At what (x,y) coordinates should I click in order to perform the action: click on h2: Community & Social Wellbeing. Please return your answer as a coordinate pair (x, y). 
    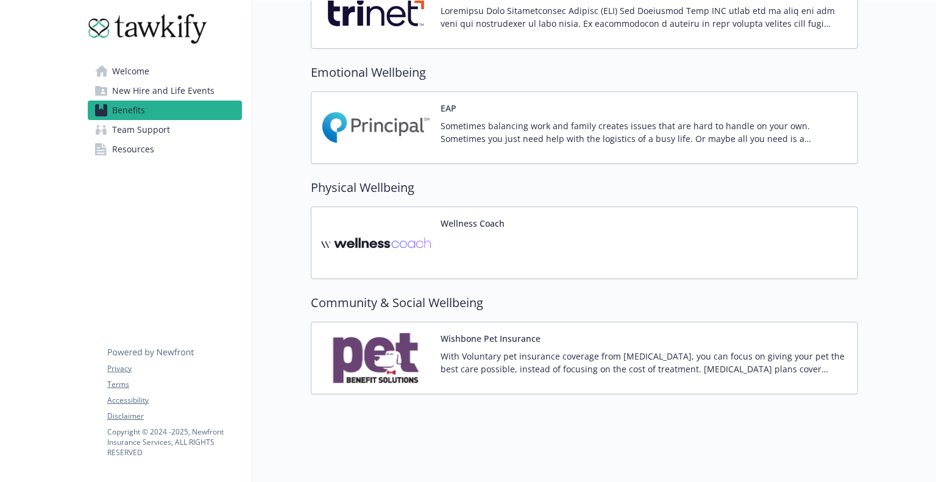
    Looking at the image, I should click on (584, 303).